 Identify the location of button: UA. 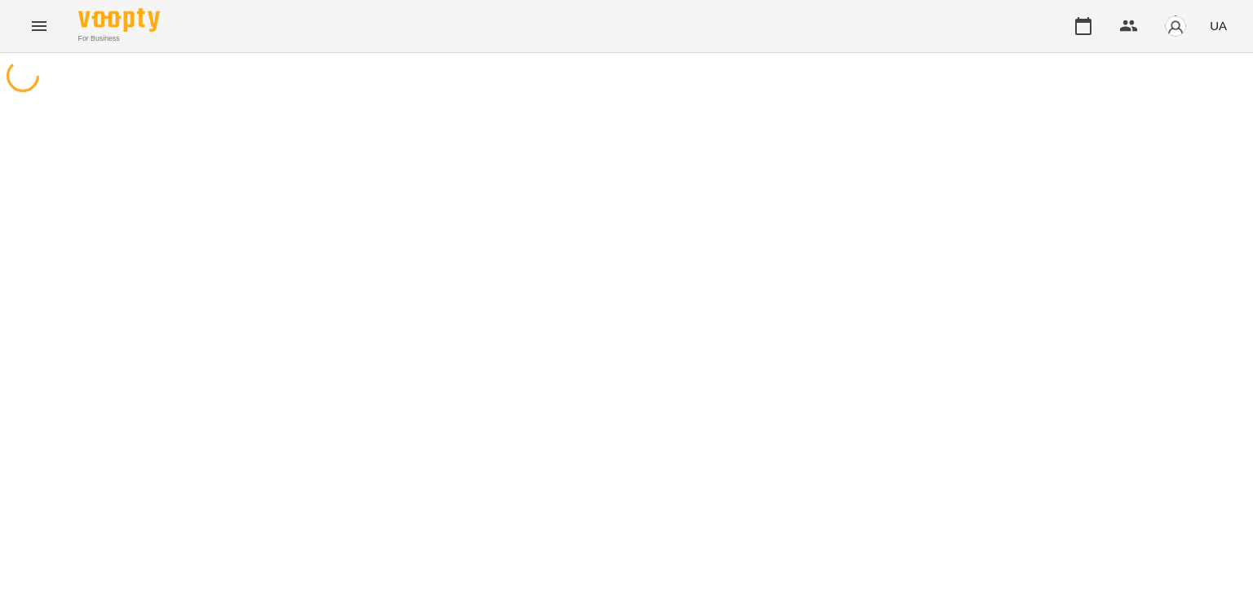
(1218, 25).